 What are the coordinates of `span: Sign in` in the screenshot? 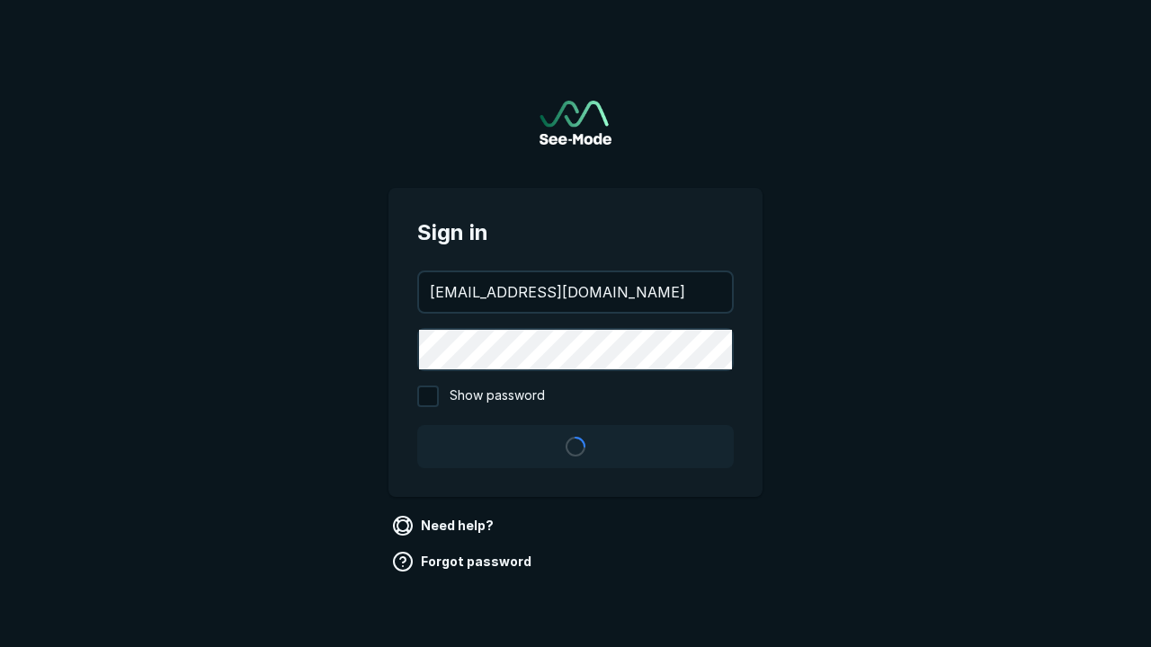 It's located at (575, 233).